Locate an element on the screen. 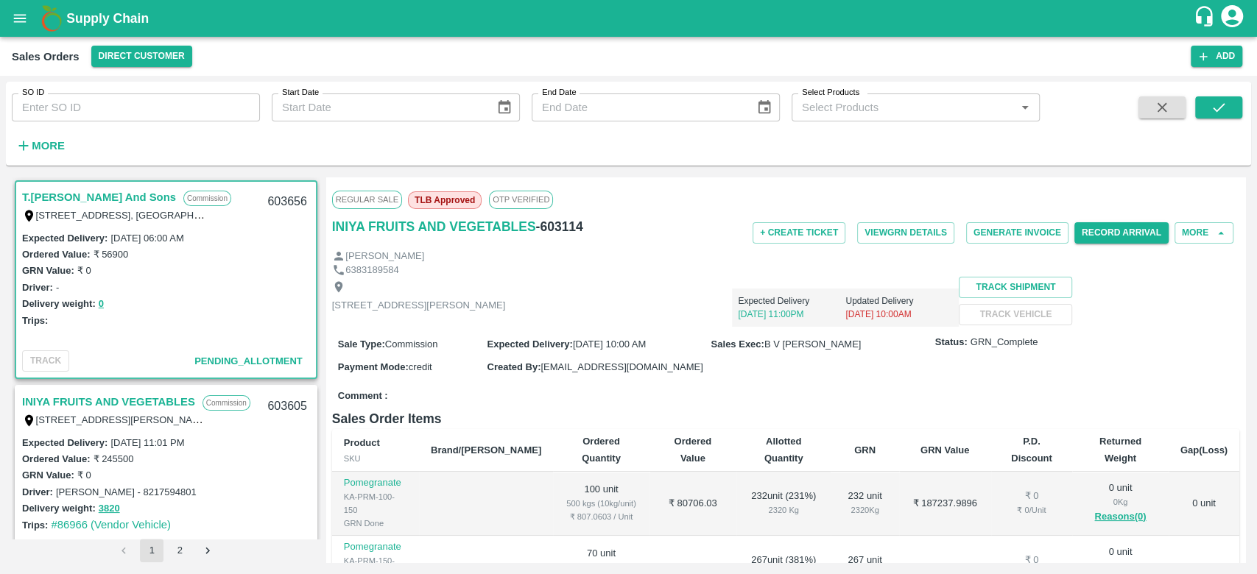 This screenshot has width=1257, height=574. b: Gap(Loss) is located at coordinates (1204, 450).